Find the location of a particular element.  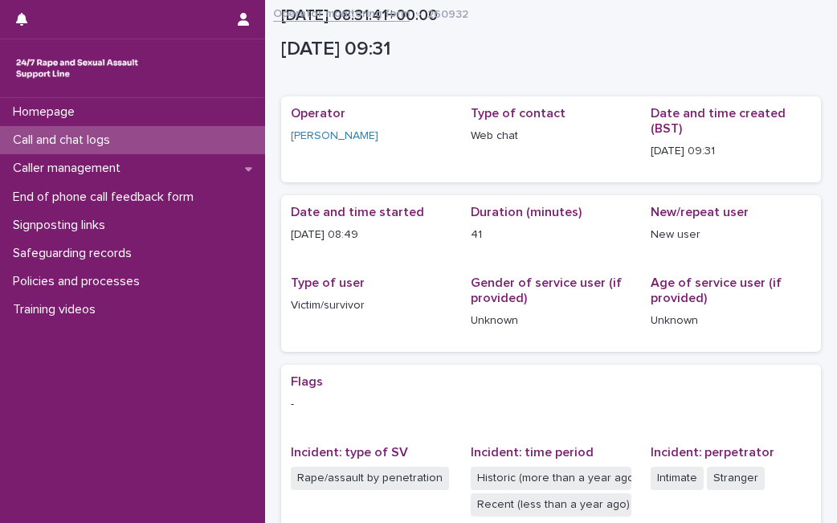

p: Safeguarding records is located at coordinates (76, 253).